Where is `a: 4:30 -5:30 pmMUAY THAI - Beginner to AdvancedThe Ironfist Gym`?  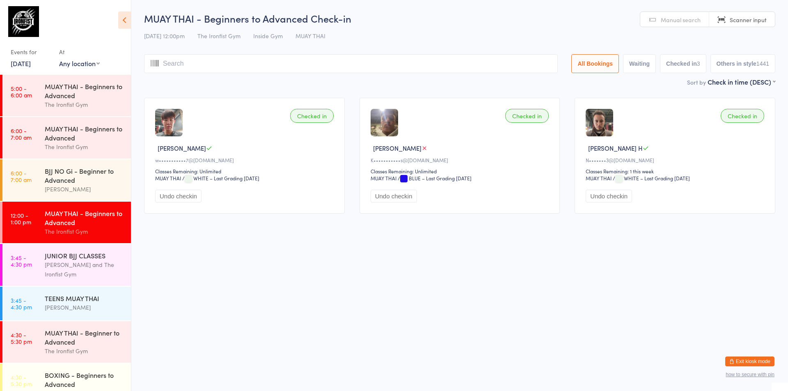
a: 4:30 -5:30 pmMUAY THAI - Beginner to AdvancedThe Ironfist Gym is located at coordinates (66, 341).